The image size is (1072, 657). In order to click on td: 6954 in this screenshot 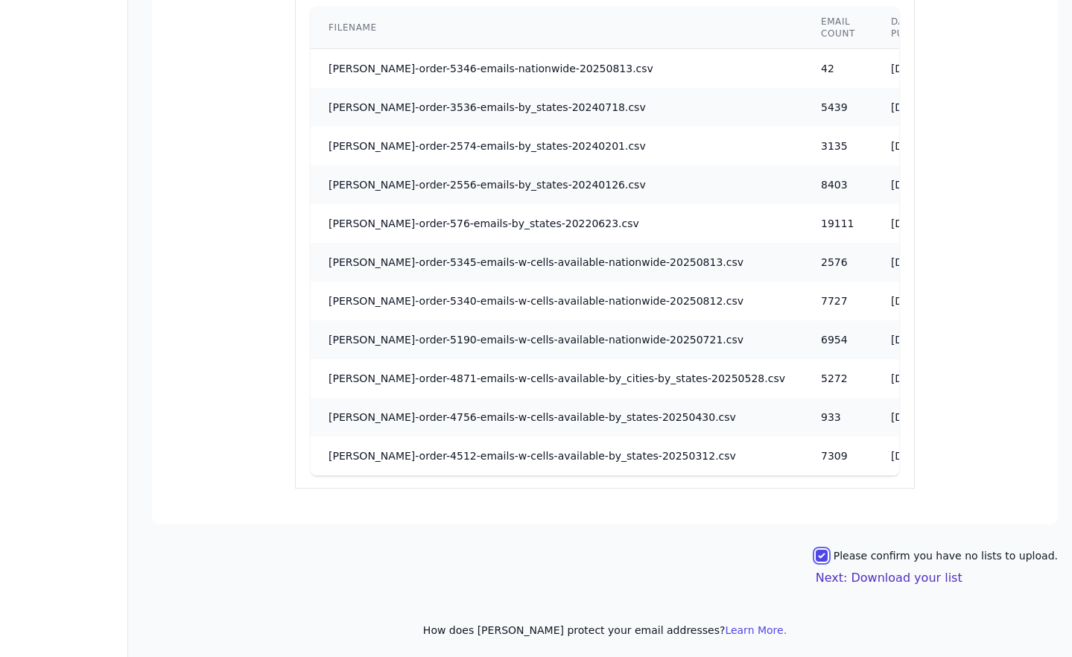, I will do `click(838, 340)`.